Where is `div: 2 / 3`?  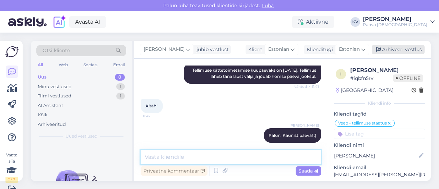 div: 2 / 3 is located at coordinates (12, 180).